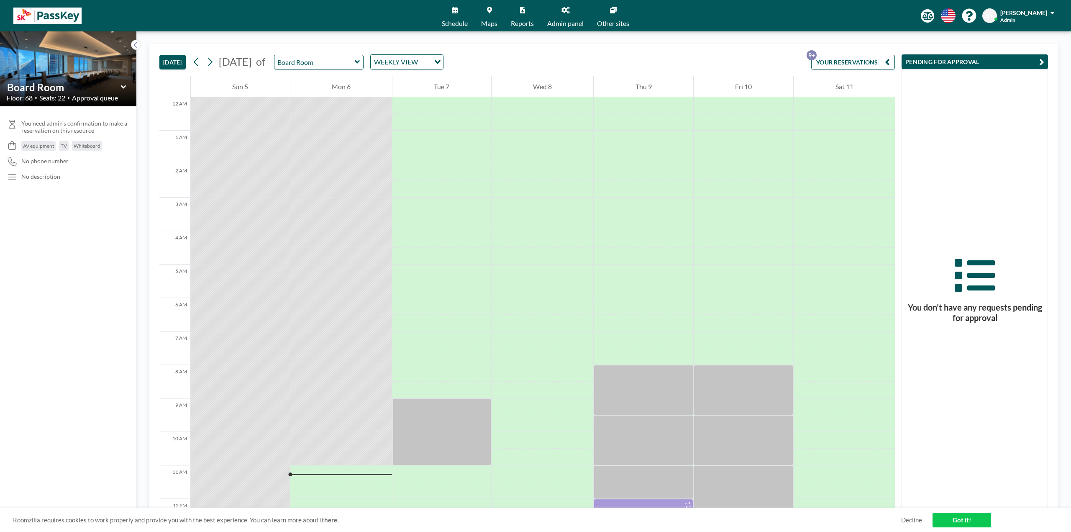 This screenshot has width=1071, height=532. I want to click on span: Admin panel, so click(565, 23).